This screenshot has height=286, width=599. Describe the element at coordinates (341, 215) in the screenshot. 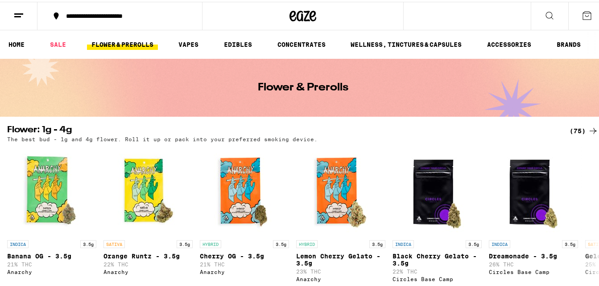

I see `a: Open page for Lemon Cherry Gelato - 3.5g from Anarchy` at that location.